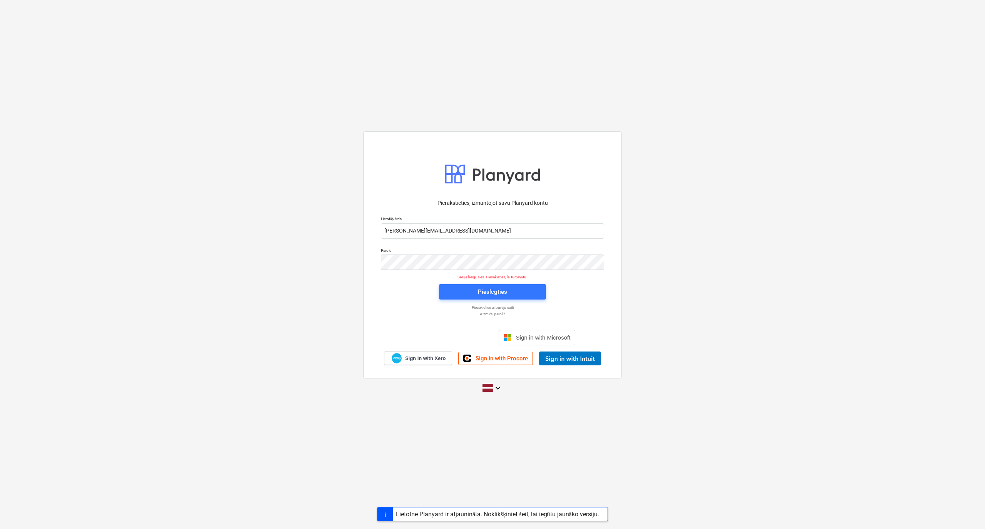 This screenshot has width=985, height=529. I want to click on input: Lietotājvārds, so click(493, 231).